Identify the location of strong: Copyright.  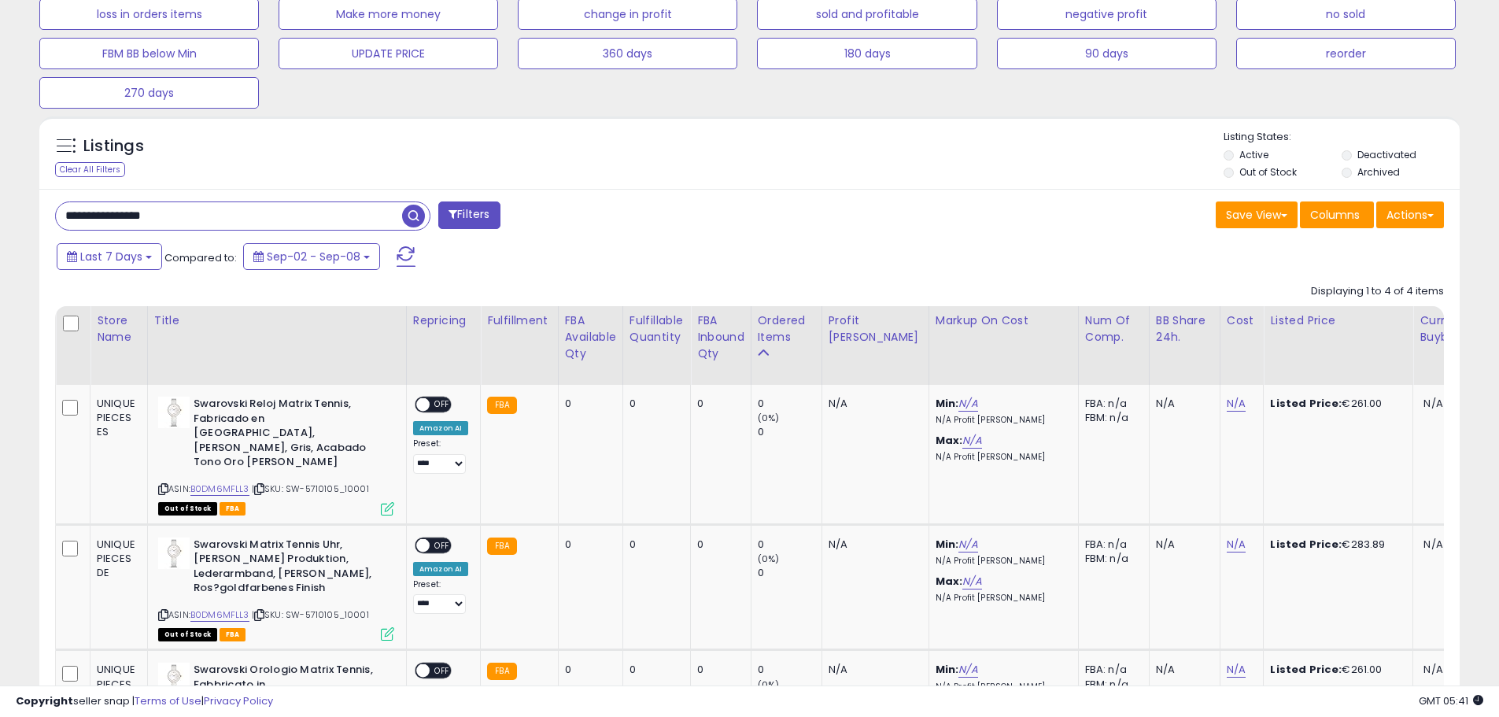
(44, 700).